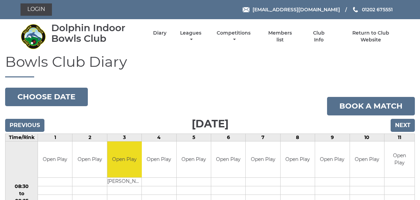 The width and height of the screenshot is (420, 200). Describe the element at coordinates (367, 138) in the screenshot. I see `td: 10` at that location.